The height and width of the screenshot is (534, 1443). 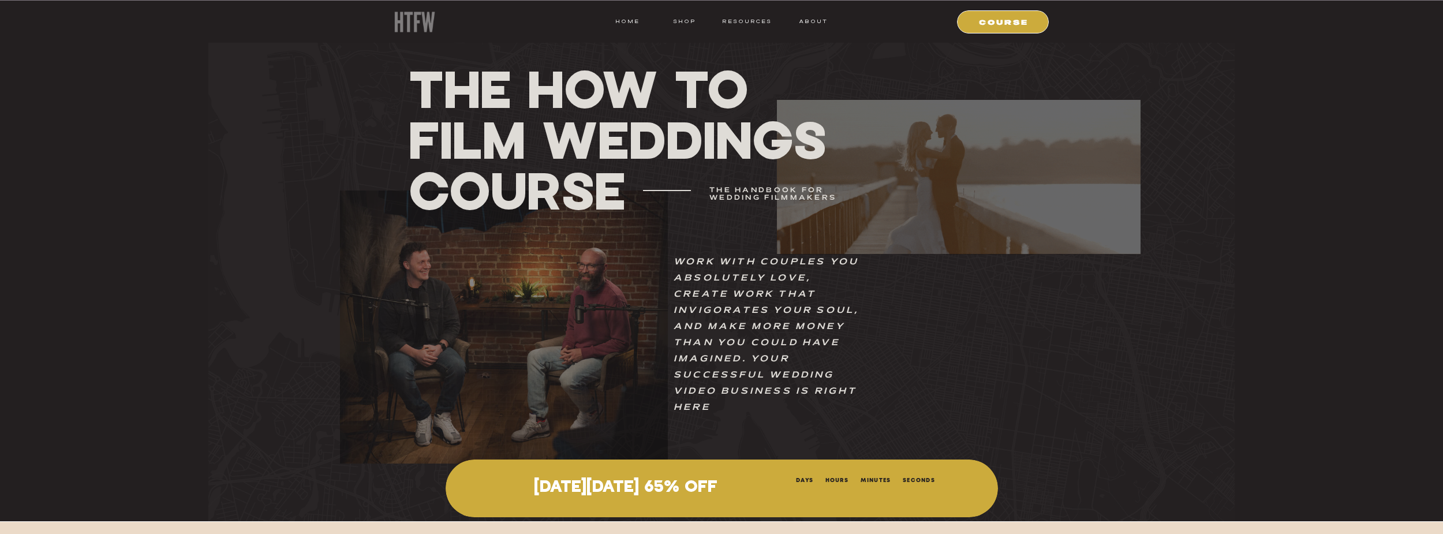 What do you see at coordinates (621, 139) in the screenshot?
I see `h1: THE How To Film Weddings Course` at bounding box center [621, 139].